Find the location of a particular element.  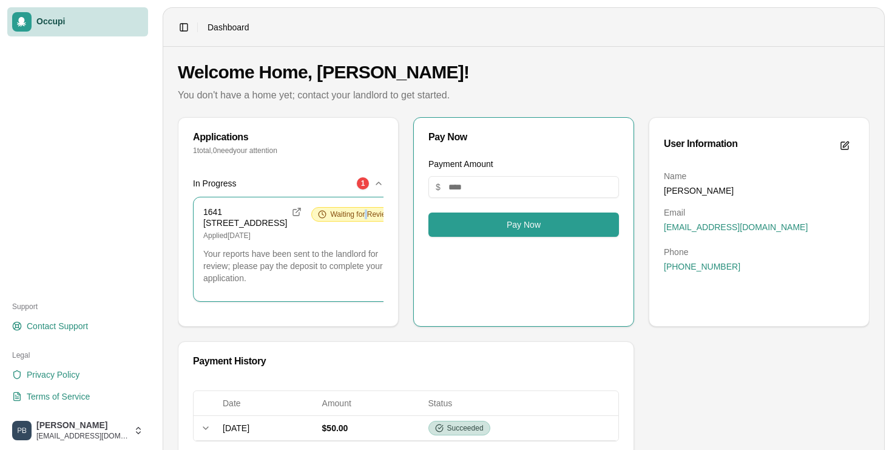

span: Privacy Policy is located at coordinates (53, 374).